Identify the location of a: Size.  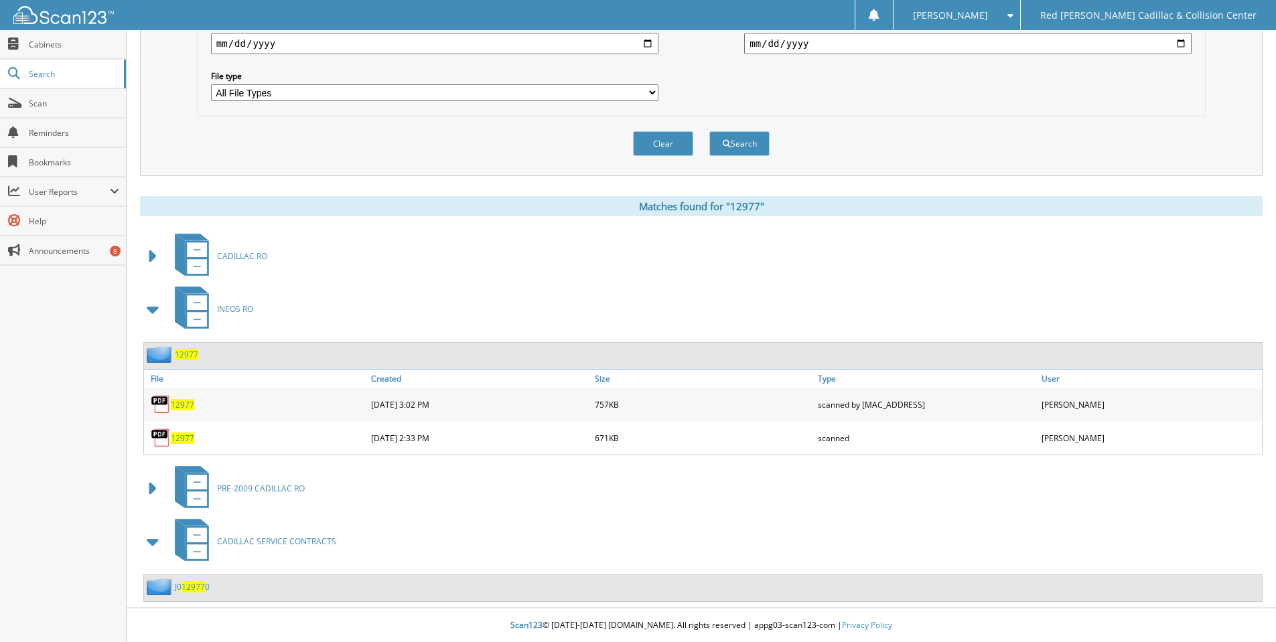
(703, 379).